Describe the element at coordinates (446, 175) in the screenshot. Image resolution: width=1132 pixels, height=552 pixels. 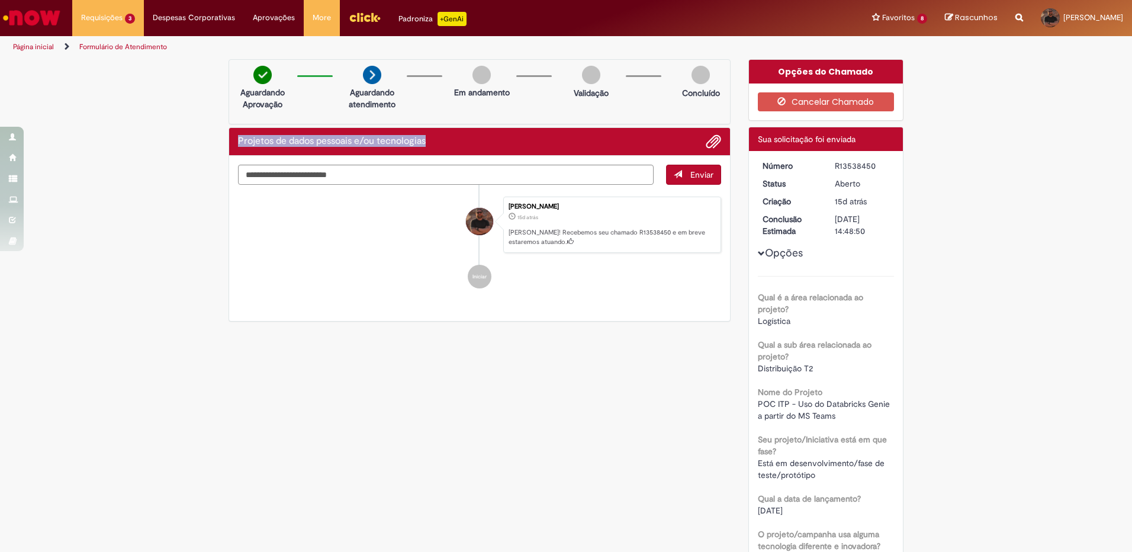
I see `textarea: Digite sua mensagem aqui...` at that location.